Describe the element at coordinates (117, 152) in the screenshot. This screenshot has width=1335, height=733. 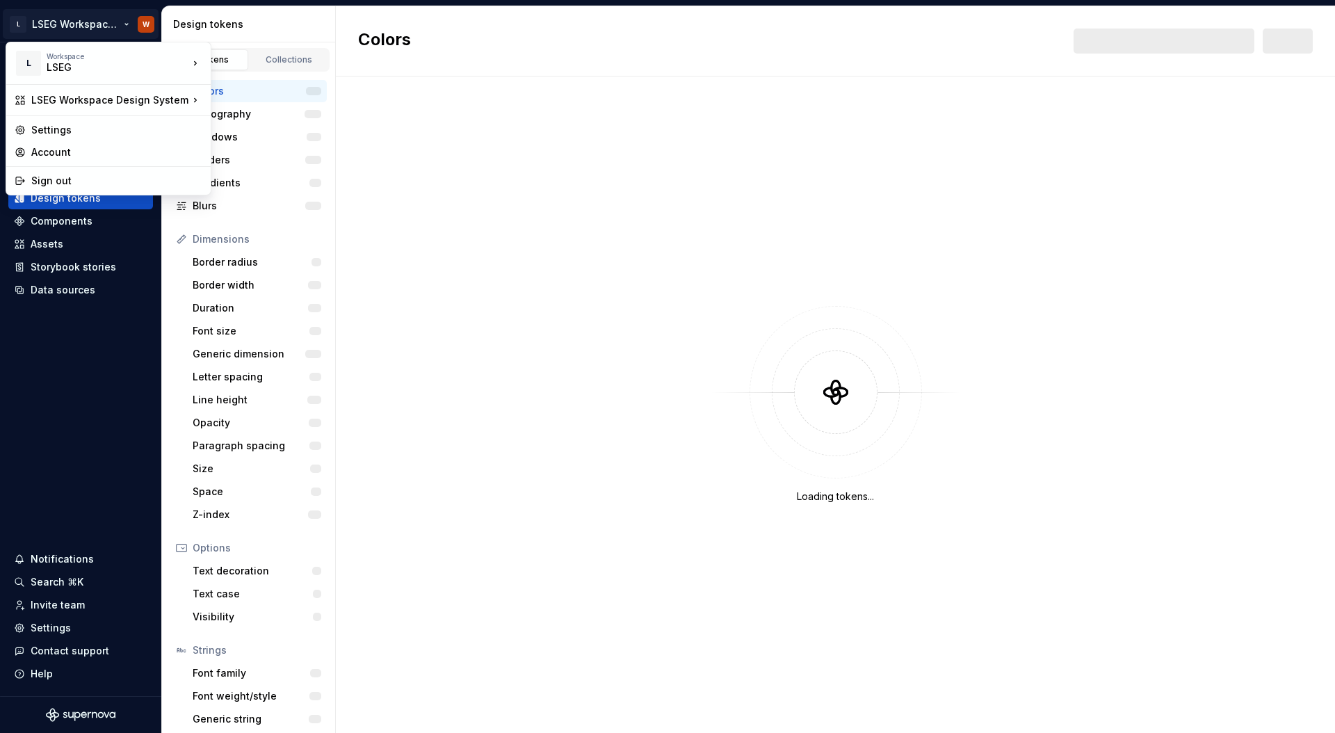
I see `div: Account` at that location.